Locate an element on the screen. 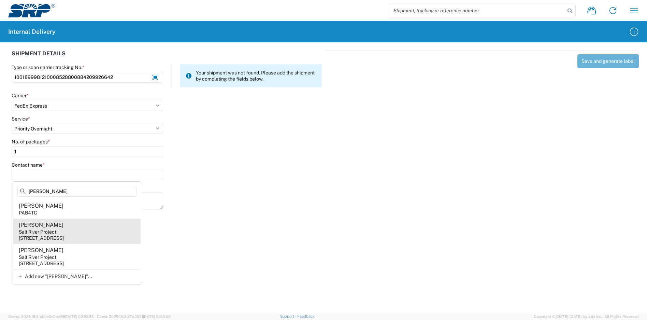 Image resolution: width=647 pixels, height=320 pixels. span: Server: 2025.18.0-bb0e0c2bd68 is located at coordinates (51, 316).